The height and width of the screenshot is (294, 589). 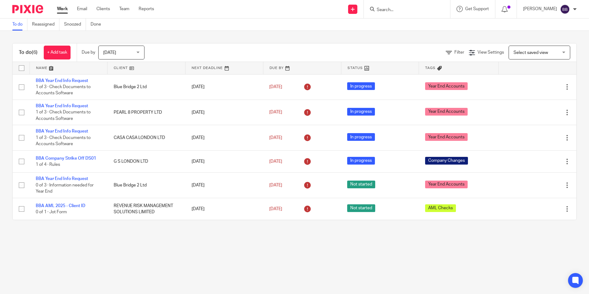 I want to click on a: + Add task, so click(x=57, y=52).